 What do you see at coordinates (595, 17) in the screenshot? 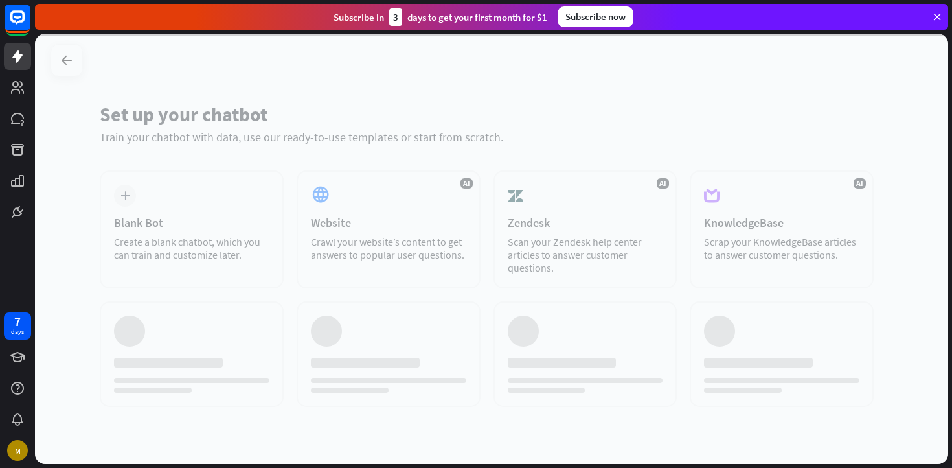
I see `div: Subscribe now` at bounding box center [595, 17].